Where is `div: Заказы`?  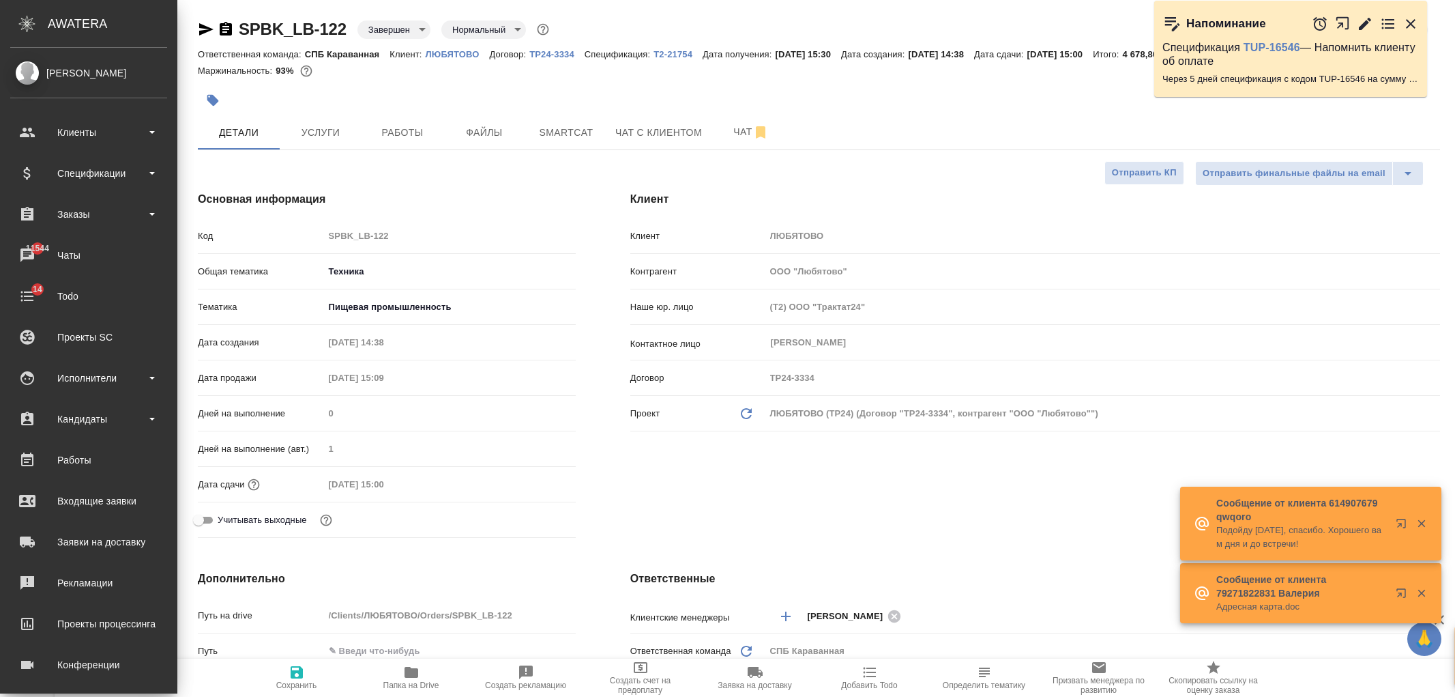 div: Заказы is located at coordinates (89, 214).